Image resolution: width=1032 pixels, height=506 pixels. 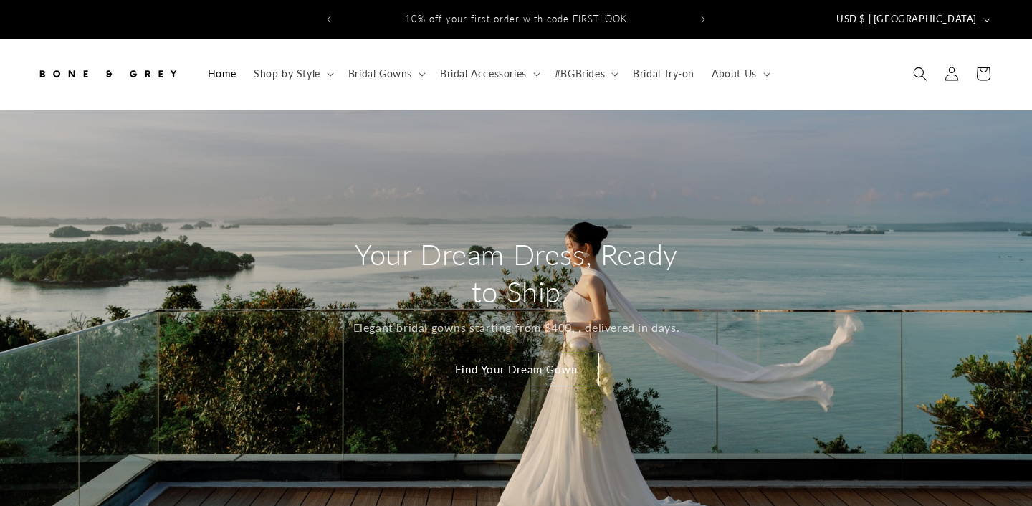 I want to click on a: Bridal Try-on, so click(x=664, y=74).